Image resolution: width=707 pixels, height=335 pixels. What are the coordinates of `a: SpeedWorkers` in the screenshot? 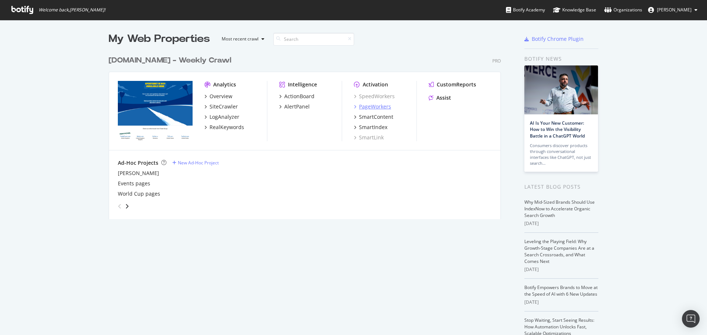 It's located at (374, 96).